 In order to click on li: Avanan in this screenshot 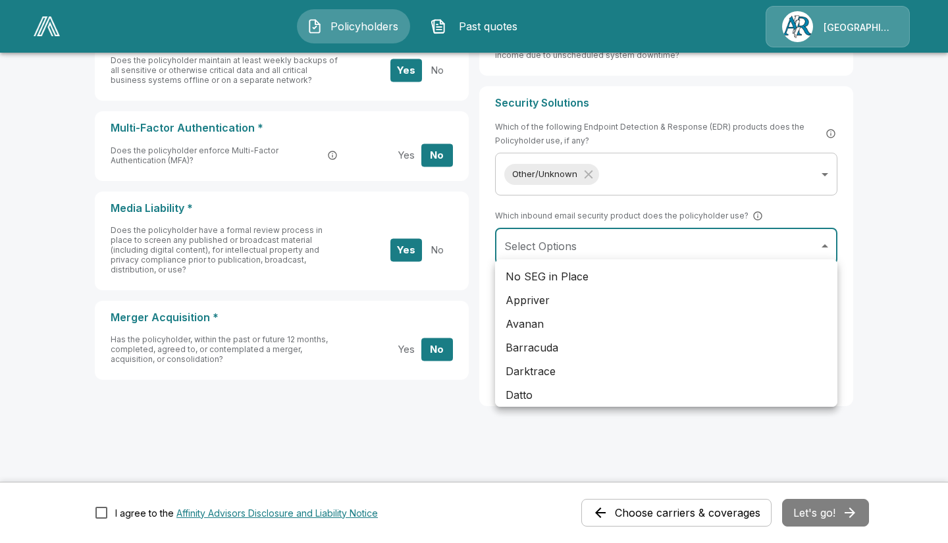, I will do `click(666, 324)`.